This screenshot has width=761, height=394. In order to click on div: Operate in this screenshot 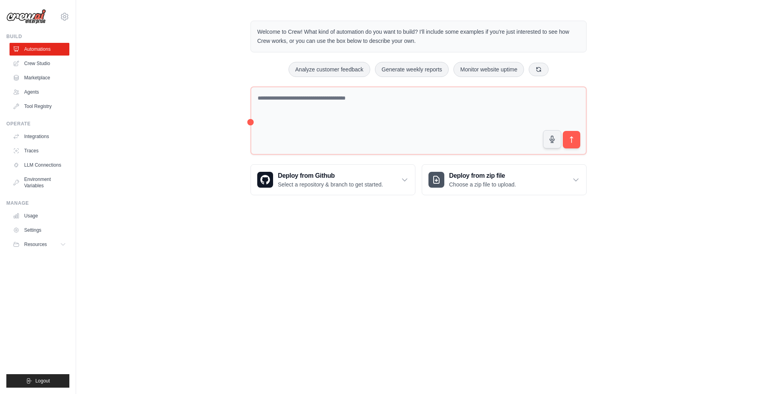, I will do `click(38, 124)`.